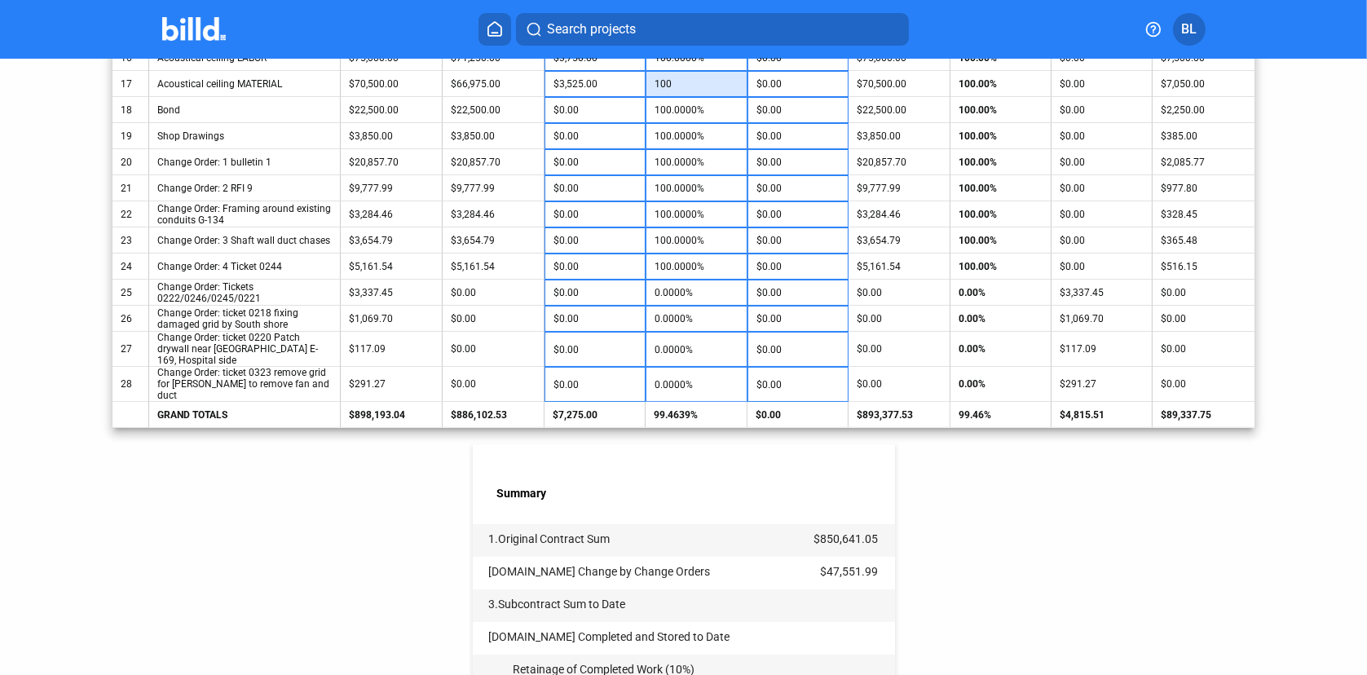  Describe the element at coordinates (130, 384) in the screenshot. I see `div: 28` at that location.